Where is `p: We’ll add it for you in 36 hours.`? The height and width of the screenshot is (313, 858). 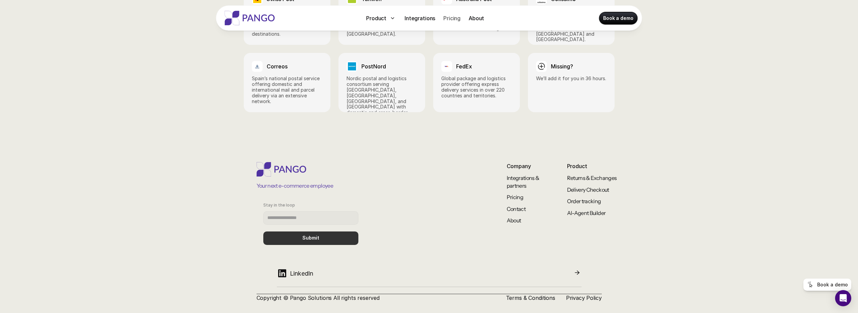 p: We’ll add it for you in 36 hours. is located at coordinates (571, 79).